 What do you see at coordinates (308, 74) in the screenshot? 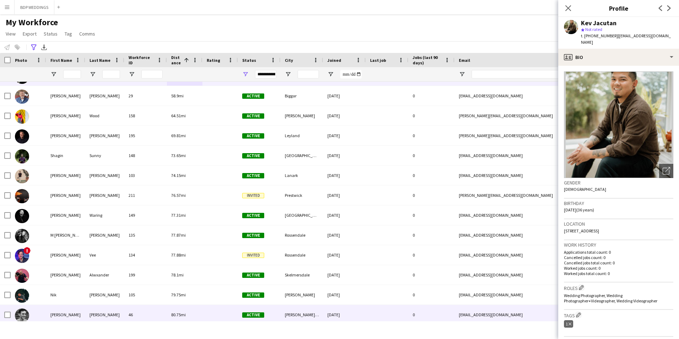
I see `input: City Filter Input` at bounding box center [308, 74].